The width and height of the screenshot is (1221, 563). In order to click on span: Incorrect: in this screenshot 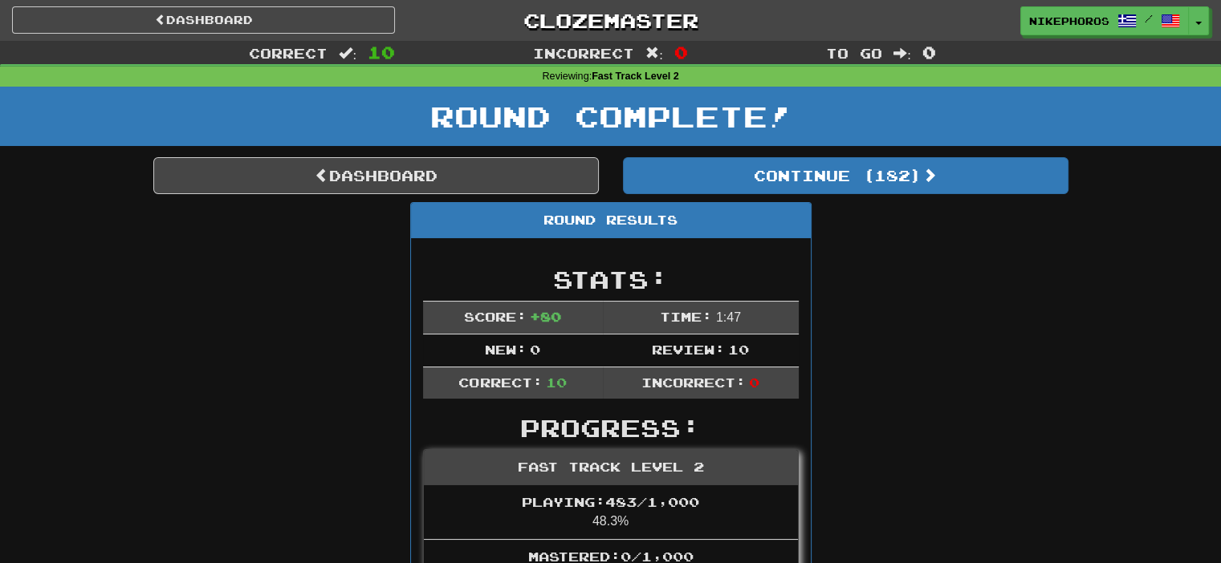, I will do `click(693, 382)`.